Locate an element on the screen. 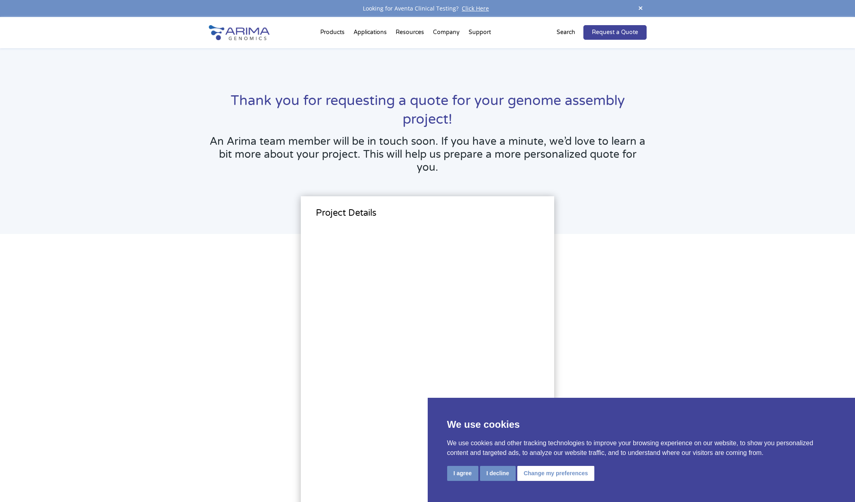 The width and height of the screenshot is (855, 502). a: Click Here is located at coordinates (475, 8).